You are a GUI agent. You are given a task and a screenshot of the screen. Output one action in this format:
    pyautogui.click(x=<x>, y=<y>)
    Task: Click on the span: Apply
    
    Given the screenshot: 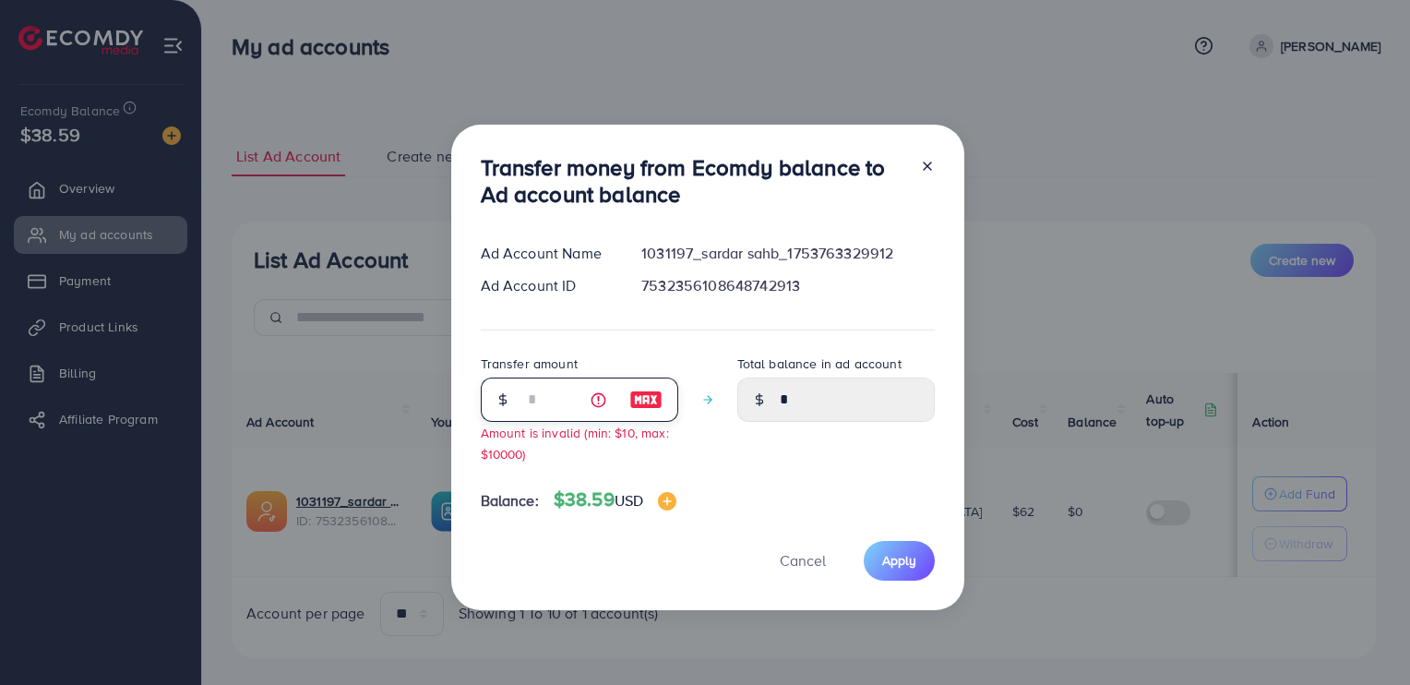 What is the action you would take?
    pyautogui.click(x=899, y=560)
    